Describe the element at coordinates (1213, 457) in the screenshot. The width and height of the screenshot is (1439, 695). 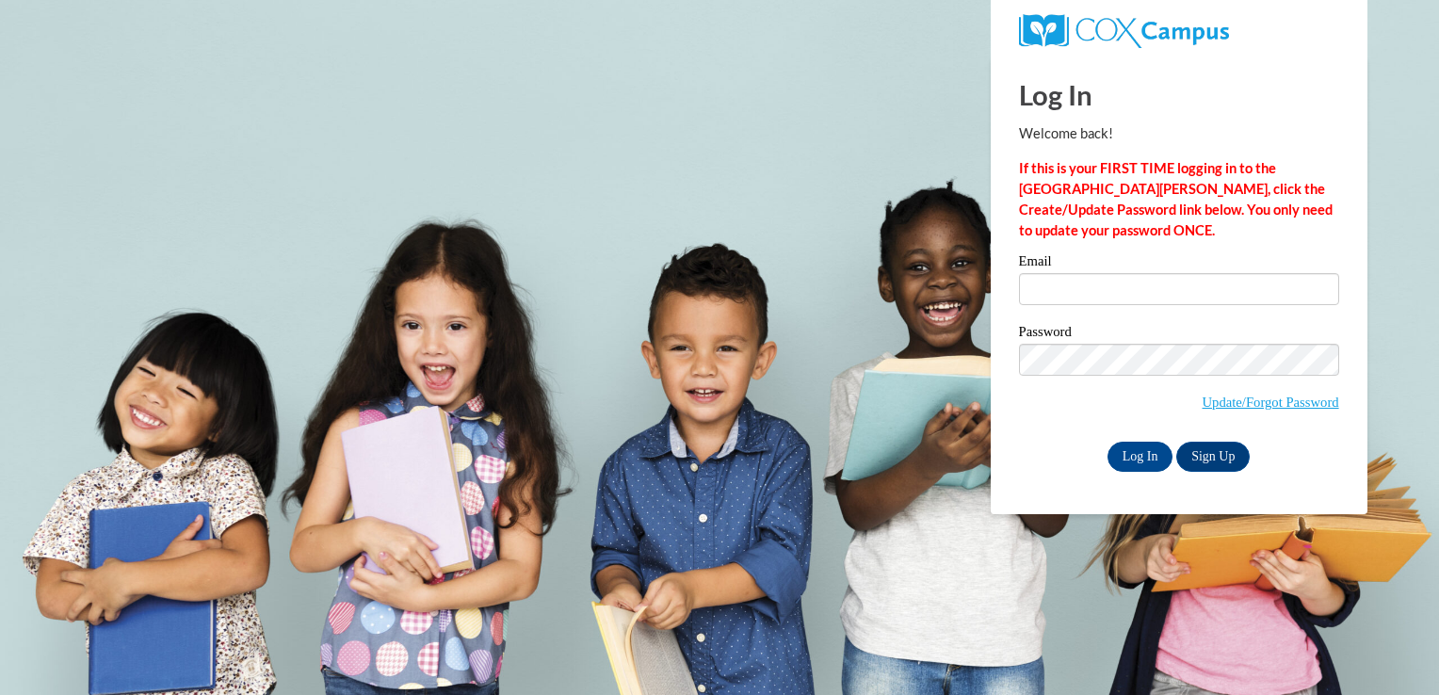
I see `a: Sign Up` at that location.